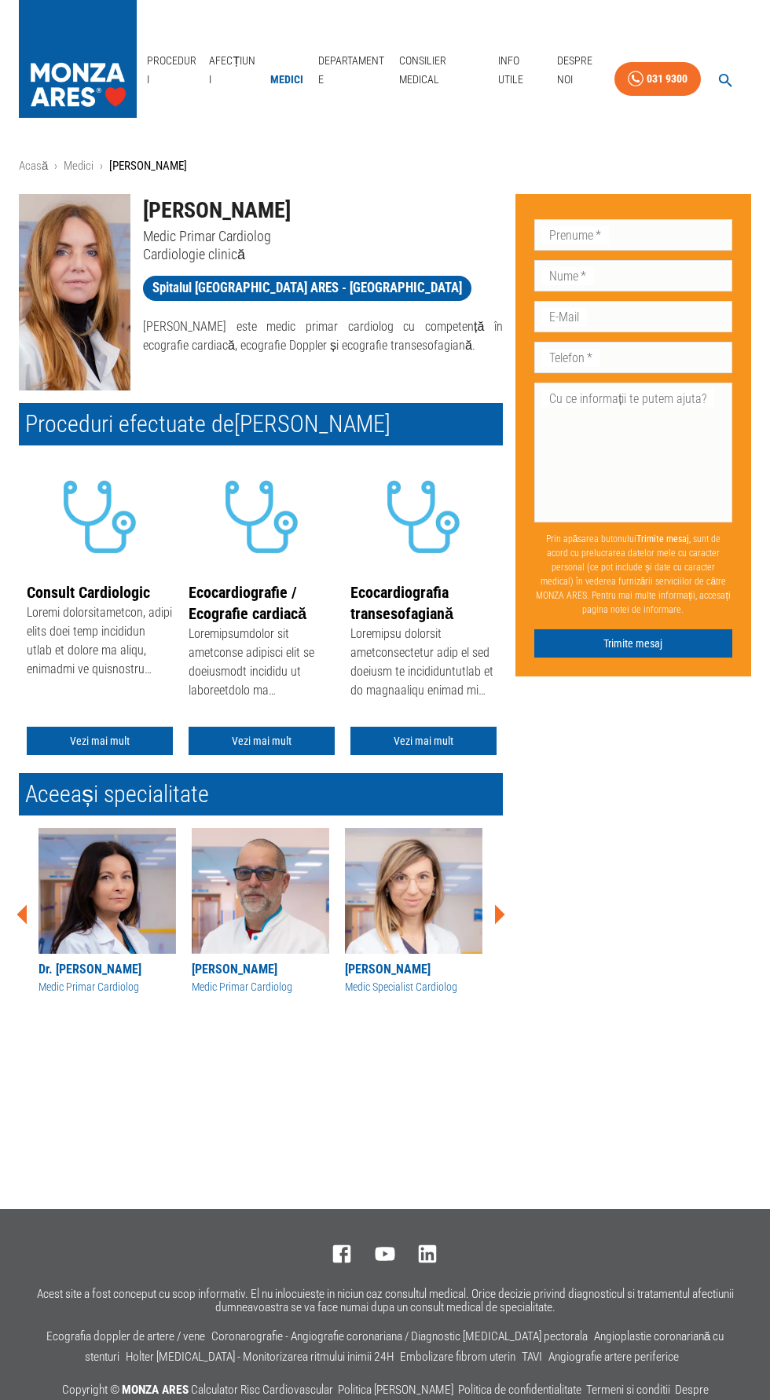 Image resolution: width=770 pixels, height=1400 pixels. What do you see at coordinates (404, 1347) in the screenshot?
I see `a: Angioplastie coronariană cu stenturi` at bounding box center [404, 1347].